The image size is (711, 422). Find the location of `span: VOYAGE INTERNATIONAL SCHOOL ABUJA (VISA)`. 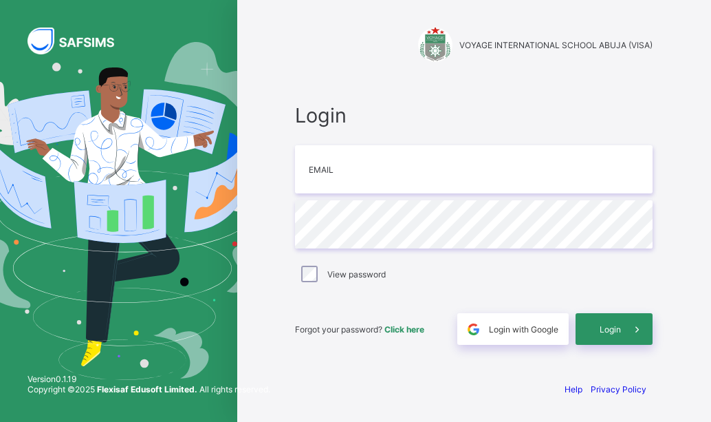

span: VOYAGE INTERNATIONAL SCHOOL ABUJA (VISA) is located at coordinates (556, 45).